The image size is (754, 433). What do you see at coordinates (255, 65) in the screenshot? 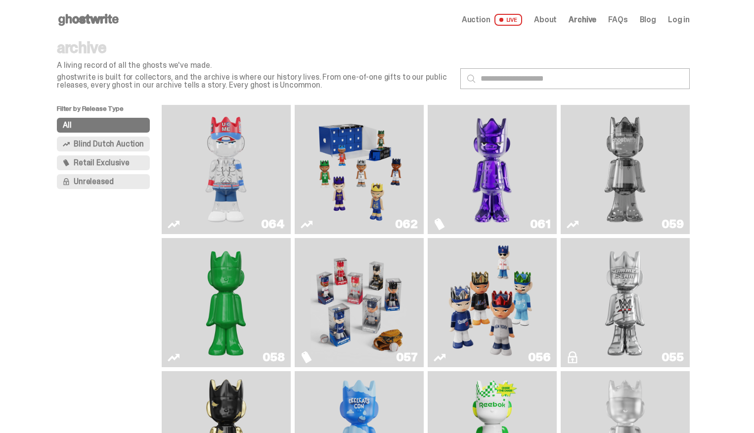
I see `p: A living record of all the ghosts we've made.` at bounding box center [255, 65].